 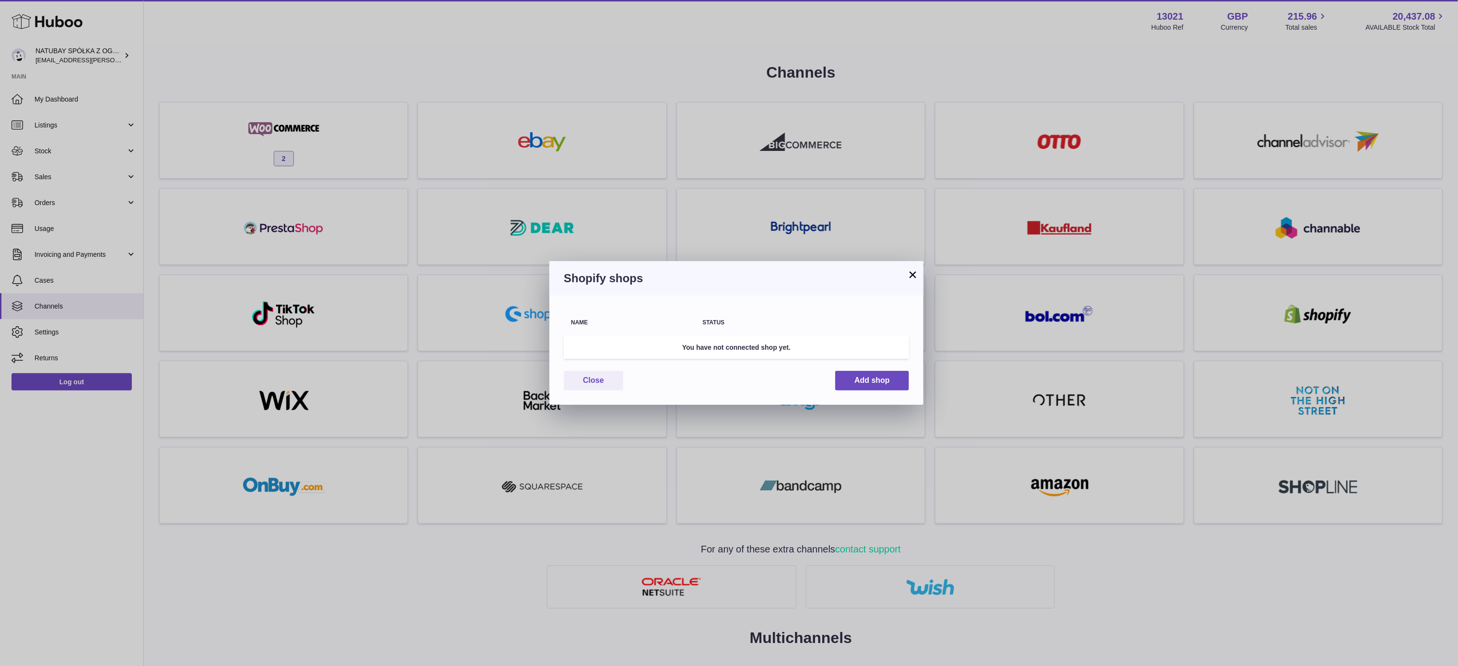 What do you see at coordinates (736, 278) in the screenshot?
I see `h3: Shopify shops` at bounding box center [736, 278].